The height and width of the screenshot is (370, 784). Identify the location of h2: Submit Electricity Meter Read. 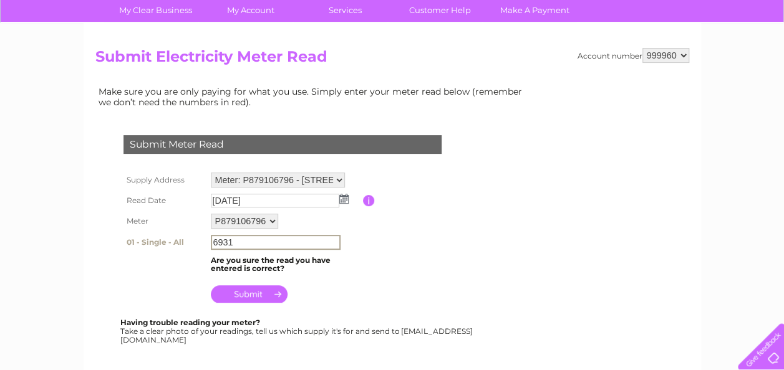
(392, 60).